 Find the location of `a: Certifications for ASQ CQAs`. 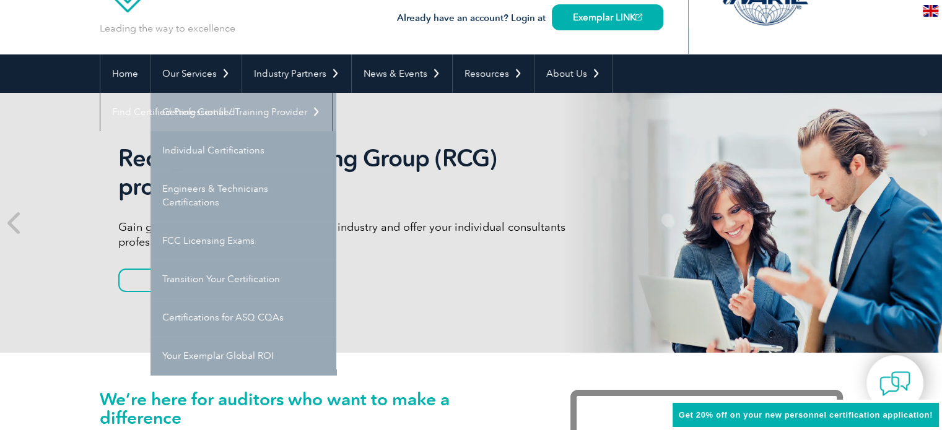

a: Certifications for ASQ CQAs is located at coordinates (243, 318).